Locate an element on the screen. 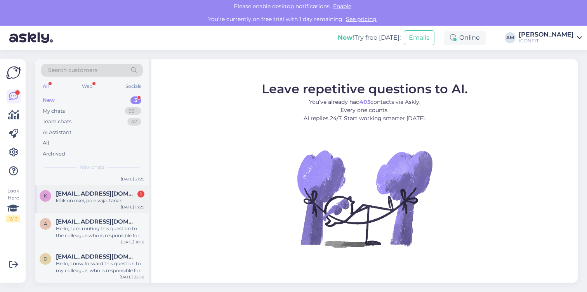 This screenshot has height=292, width=587. b: New! is located at coordinates (346, 37).